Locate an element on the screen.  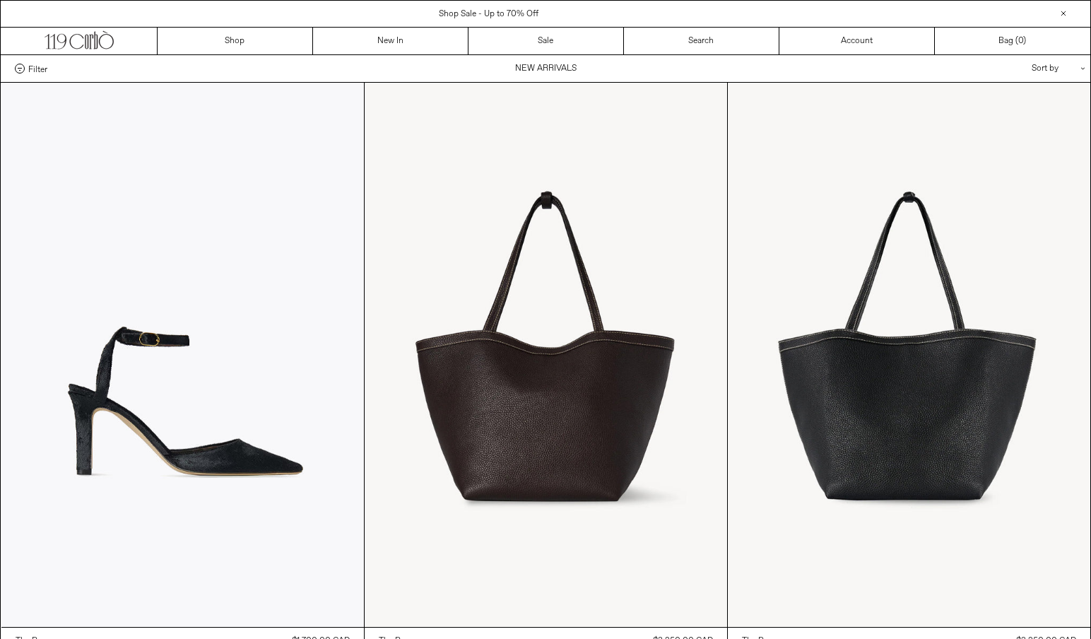
a: Shop Sale - Up to 70% Off is located at coordinates (488, 14).